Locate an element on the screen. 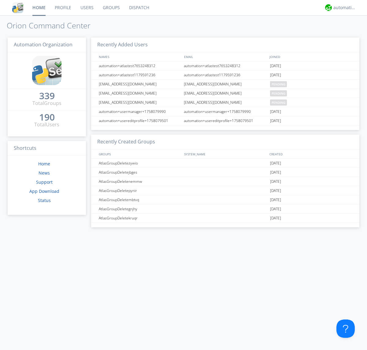 The image size is (367, 350). div: JOINED is located at coordinates (310, 57).